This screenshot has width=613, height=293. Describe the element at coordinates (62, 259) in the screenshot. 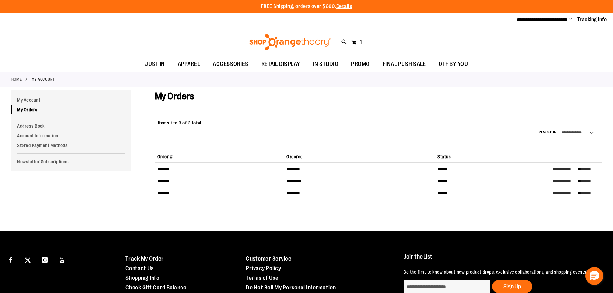

I see `a: Visit our Youtube page` at that location.